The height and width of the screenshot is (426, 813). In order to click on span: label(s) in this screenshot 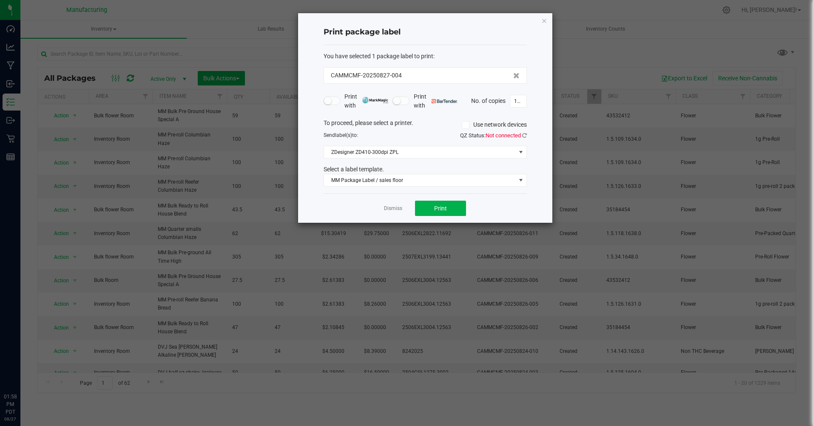, I will do `click(344, 135)`.